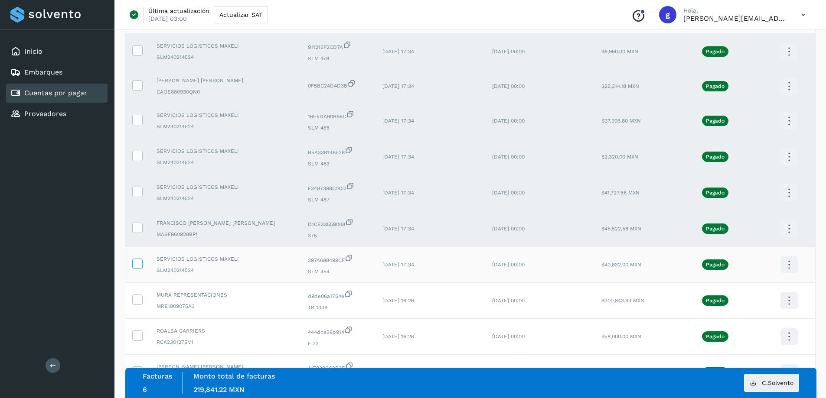  I want to click on span: 444dce38b914, so click(338, 331).